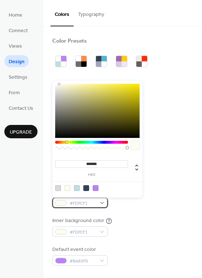 The image size is (202, 278). What do you see at coordinates (14, 92) in the screenshot?
I see `a: Form` at bounding box center [14, 92].